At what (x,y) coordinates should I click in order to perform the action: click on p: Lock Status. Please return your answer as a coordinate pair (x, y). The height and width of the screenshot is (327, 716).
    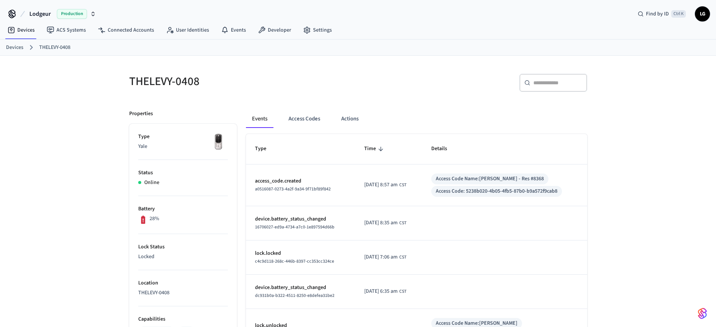
    Looking at the image, I should click on (183, 247).